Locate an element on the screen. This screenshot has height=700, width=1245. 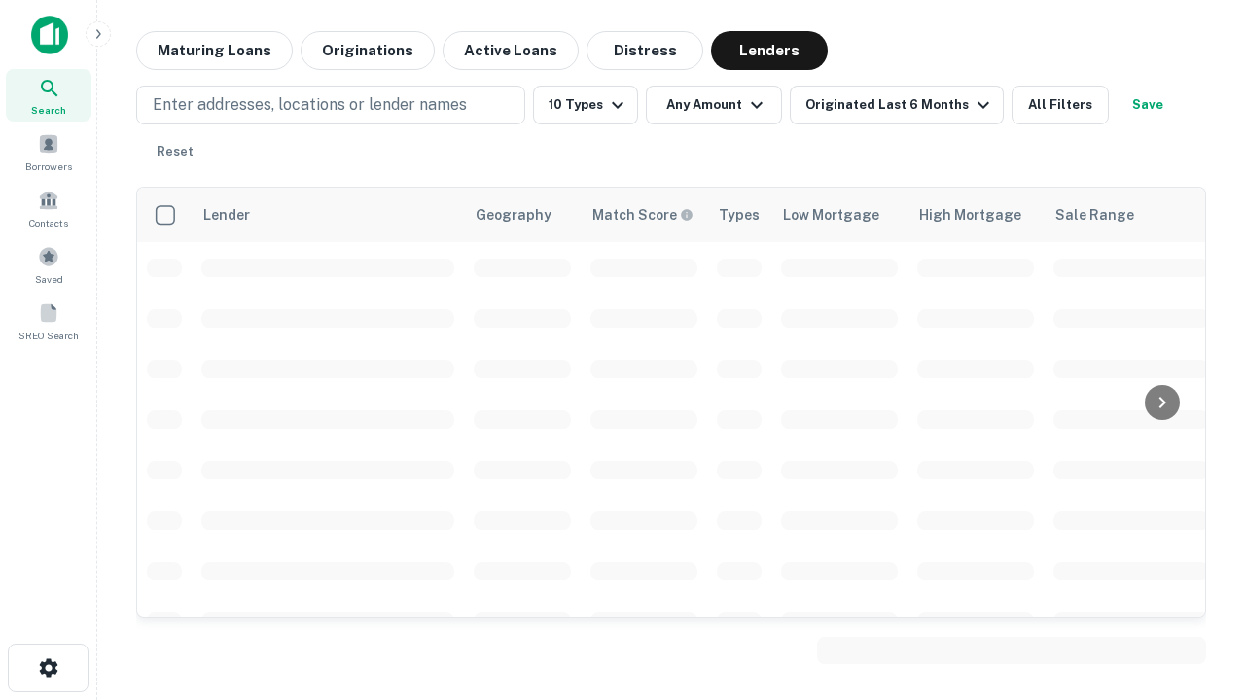
img: capitalize-icon.png is located at coordinates (50, 35).